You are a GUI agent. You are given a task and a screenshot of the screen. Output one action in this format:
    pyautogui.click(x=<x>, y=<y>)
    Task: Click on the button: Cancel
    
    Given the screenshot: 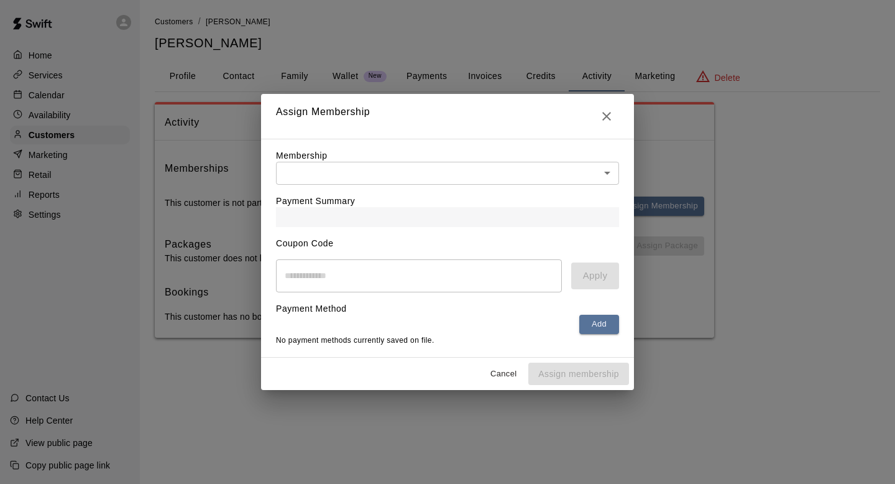 What is the action you would take?
    pyautogui.click(x=503, y=374)
    